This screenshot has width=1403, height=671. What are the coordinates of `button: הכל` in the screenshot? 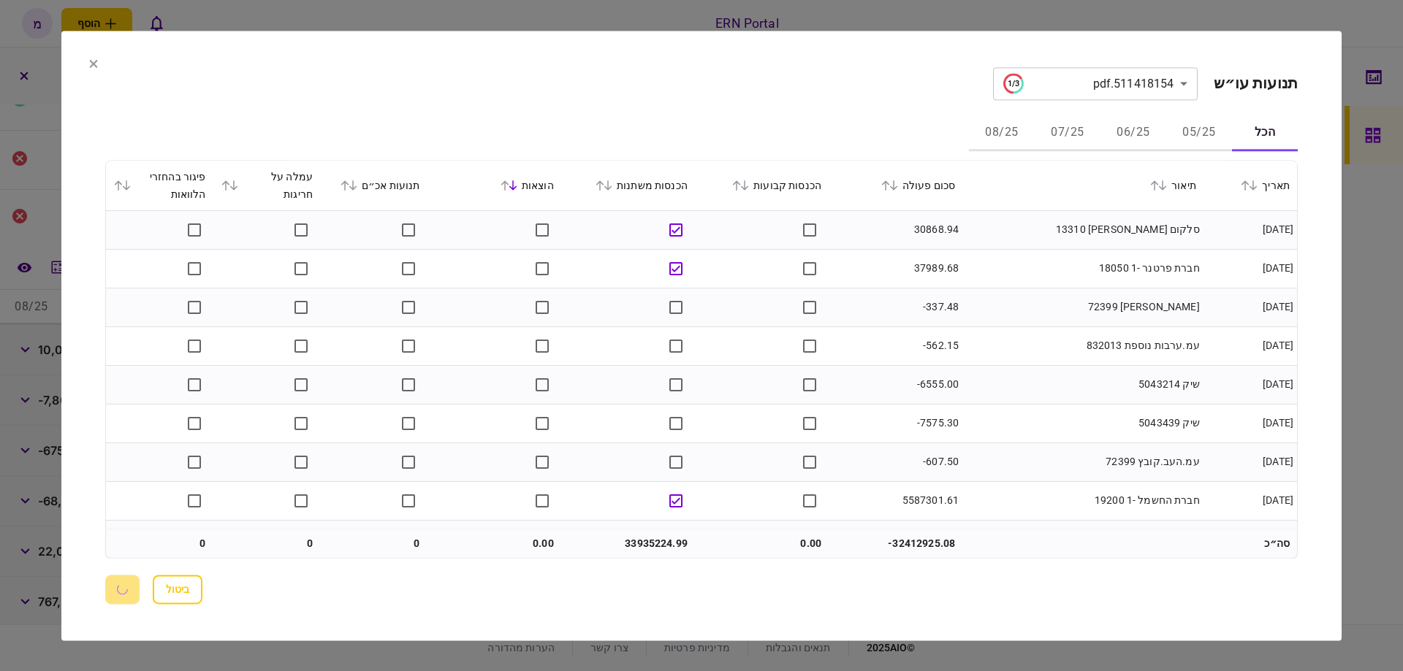 It's located at (1265, 134).